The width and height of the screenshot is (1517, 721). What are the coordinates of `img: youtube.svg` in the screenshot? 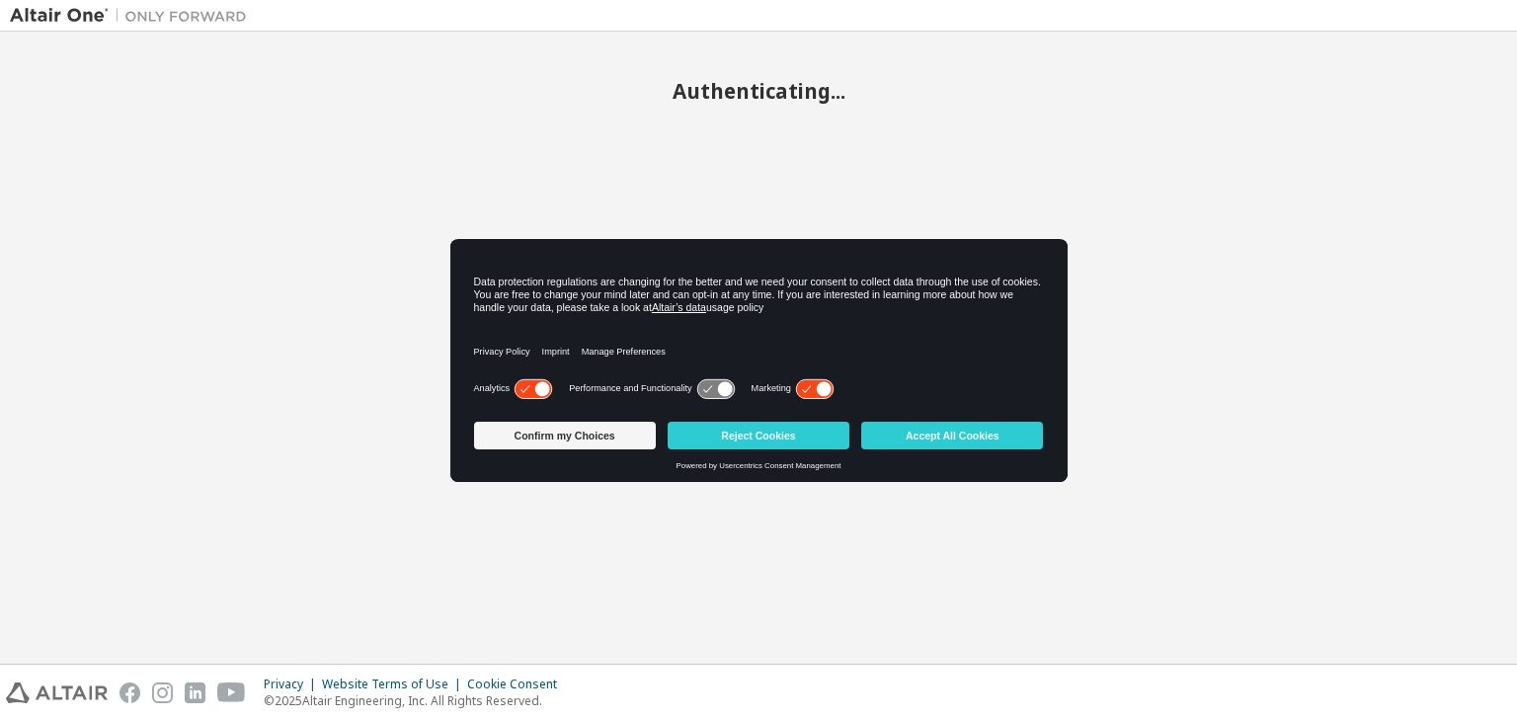 It's located at (231, 692).